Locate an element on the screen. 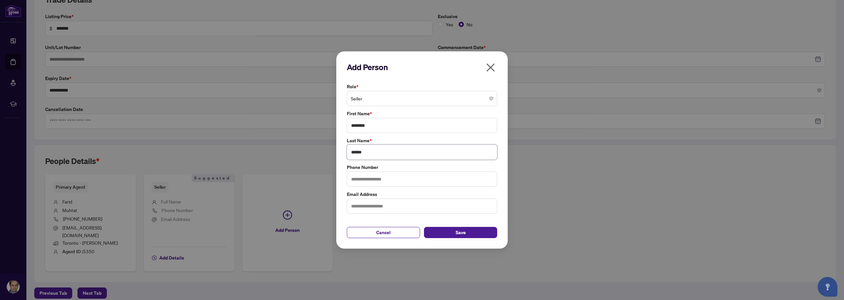  label: Role is located at coordinates (422, 87).